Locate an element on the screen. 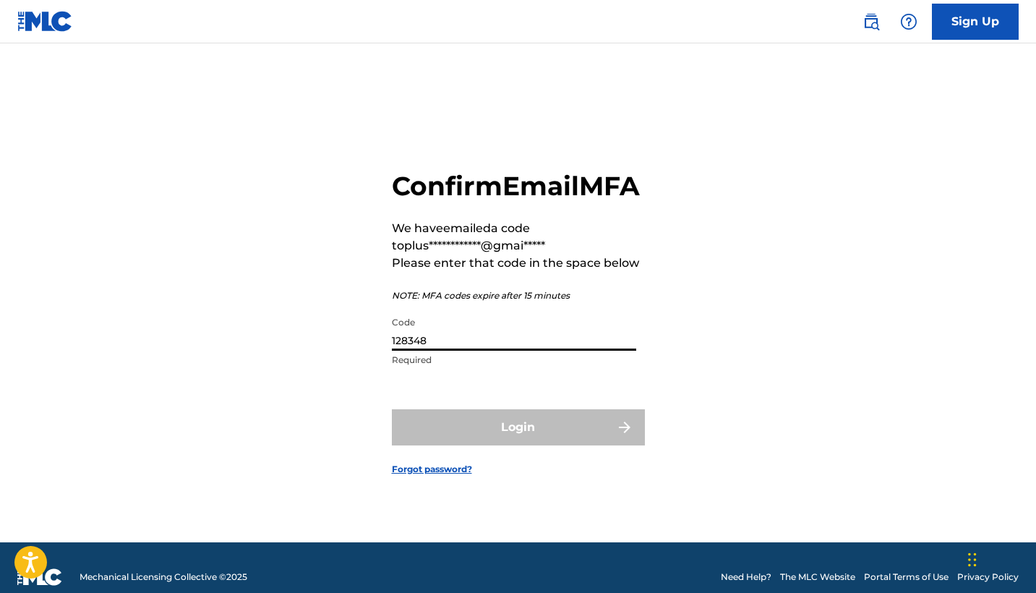 The height and width of the screenshot is (593, 1036). img: help is located at coordinates (909, 22).